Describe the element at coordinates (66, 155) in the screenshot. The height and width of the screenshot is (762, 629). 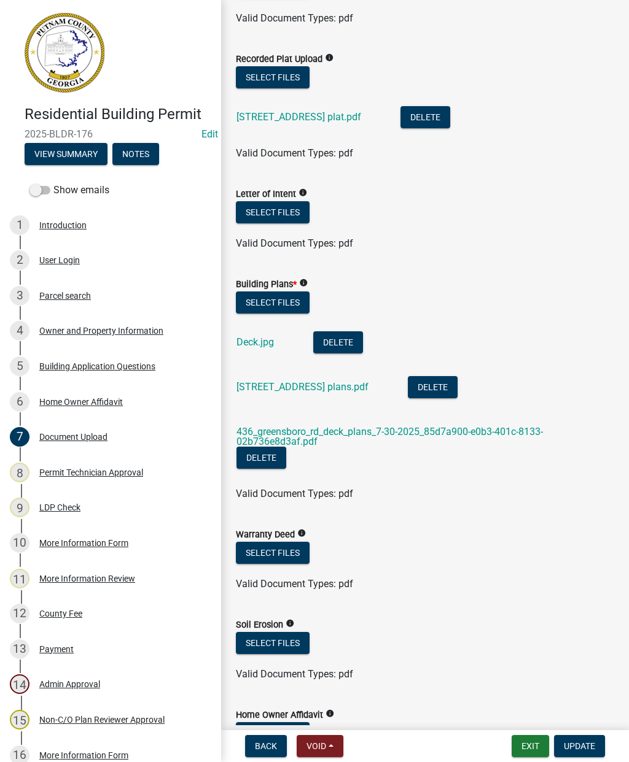
I see `wm-modal-confirm: Summary` at that location.